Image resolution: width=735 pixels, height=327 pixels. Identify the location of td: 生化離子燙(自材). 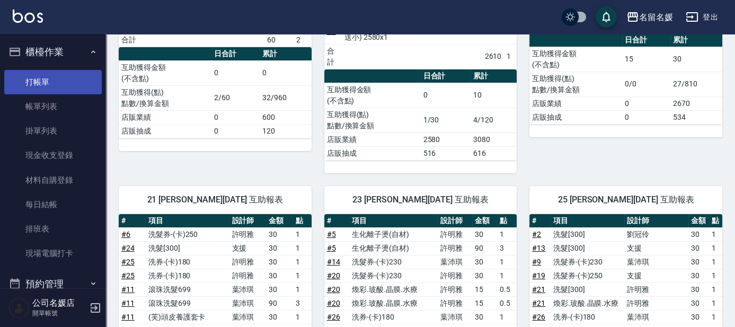
(393, 248).